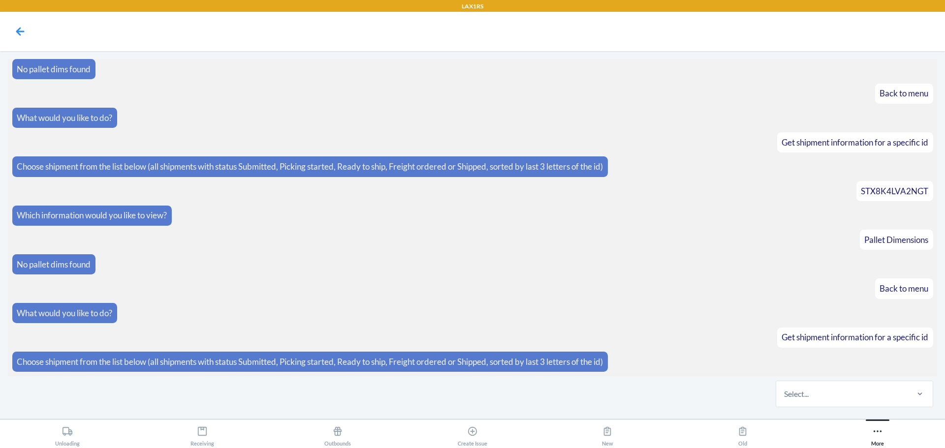  What do you see at coordinates (878, 433) in the screenshot?
I see `button: More` at bounding box center [878, 433].